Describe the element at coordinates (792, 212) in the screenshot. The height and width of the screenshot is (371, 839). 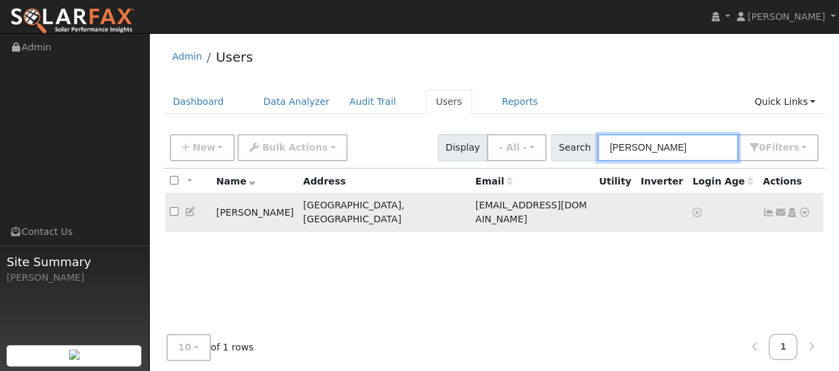
I see `a: Login As` at that location.